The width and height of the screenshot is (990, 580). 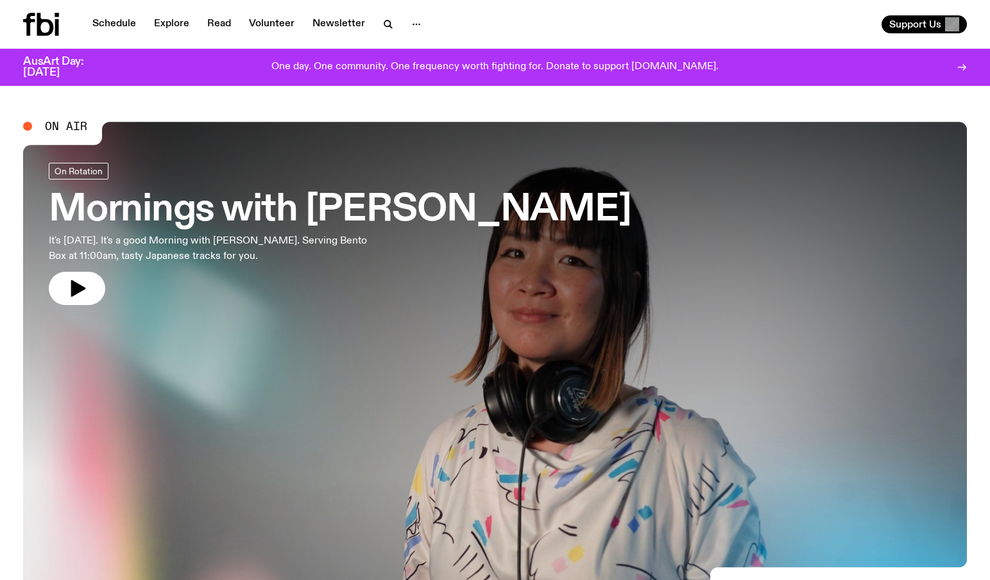 I want to click on span: On Air, so click(x=66, y=126).